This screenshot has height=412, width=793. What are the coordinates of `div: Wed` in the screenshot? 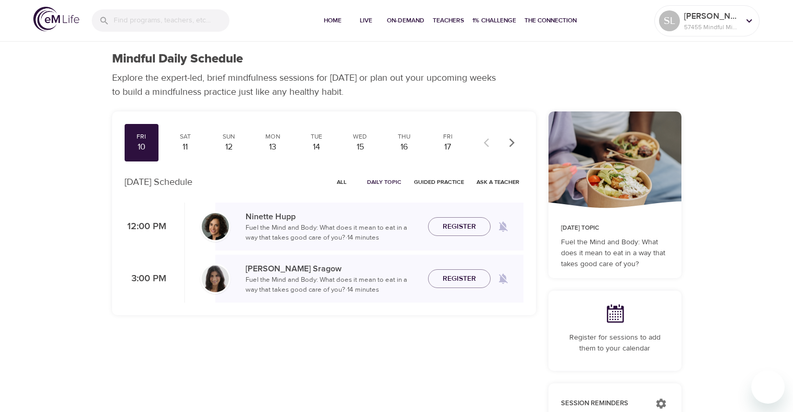 It's located at (360, 137).